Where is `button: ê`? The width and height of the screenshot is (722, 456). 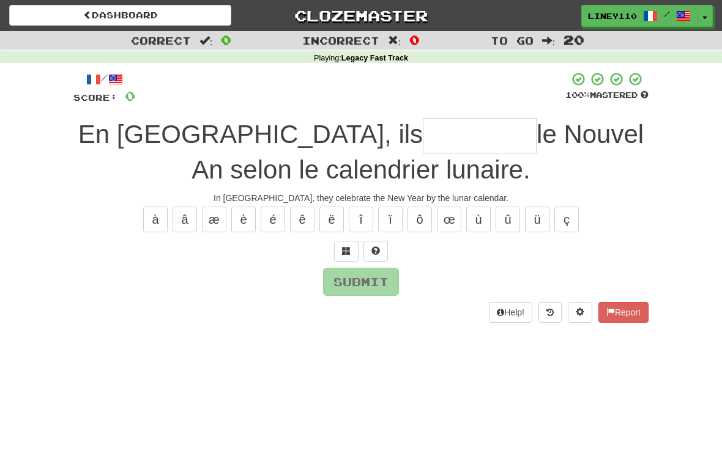
button: ê is located at coordinates (302, 220).